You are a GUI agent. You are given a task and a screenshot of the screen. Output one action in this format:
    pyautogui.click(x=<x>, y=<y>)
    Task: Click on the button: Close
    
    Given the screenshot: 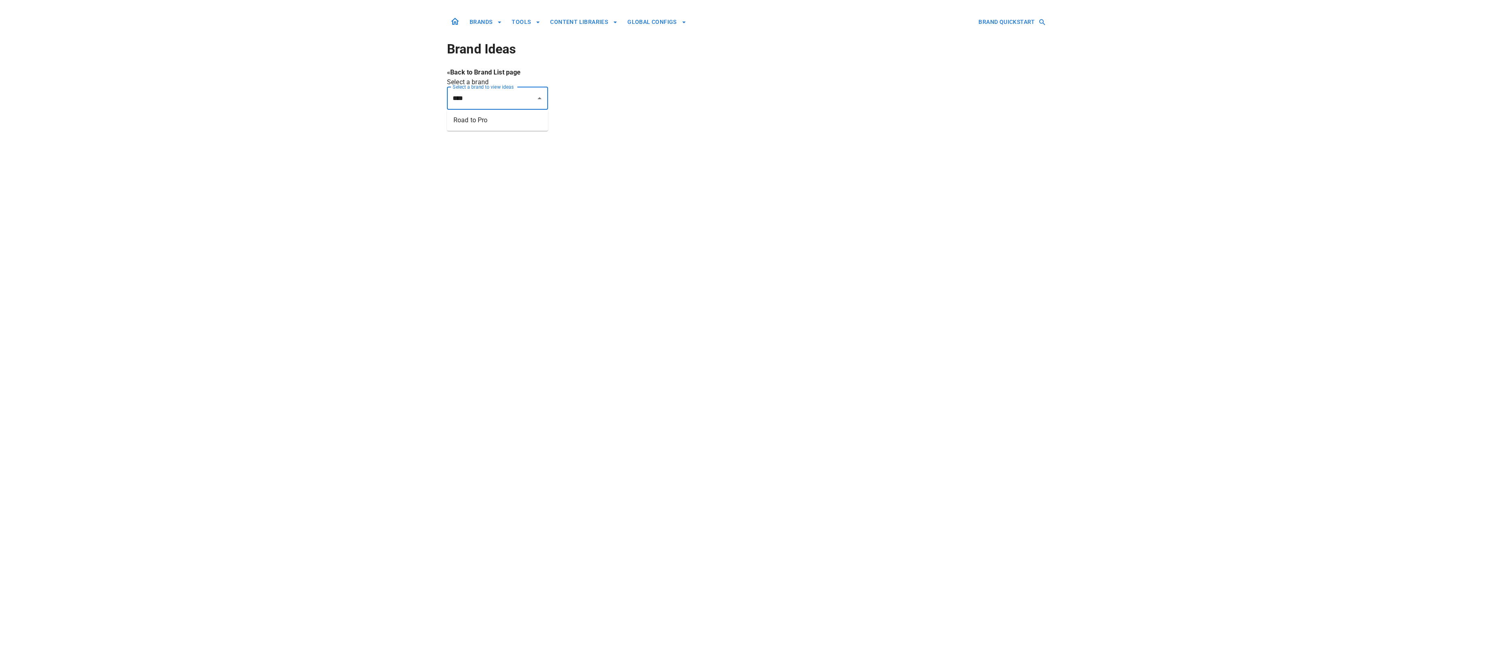 What is the action you would take?
    pyautogui.click(x=540, y=98)
    